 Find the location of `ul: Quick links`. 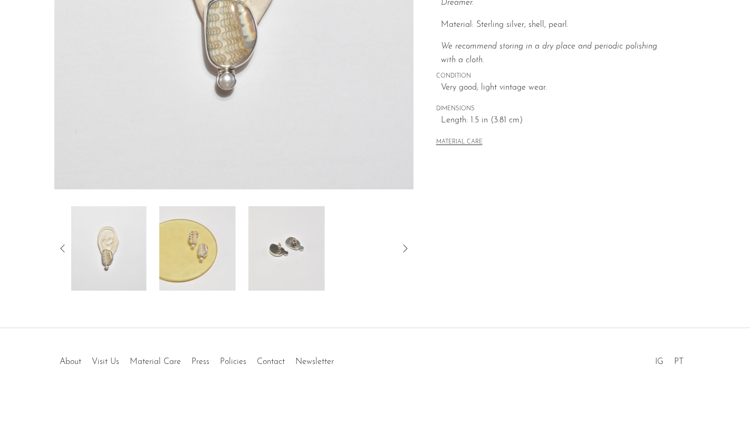

ul: Quick links is located at coordinates (197, 359).